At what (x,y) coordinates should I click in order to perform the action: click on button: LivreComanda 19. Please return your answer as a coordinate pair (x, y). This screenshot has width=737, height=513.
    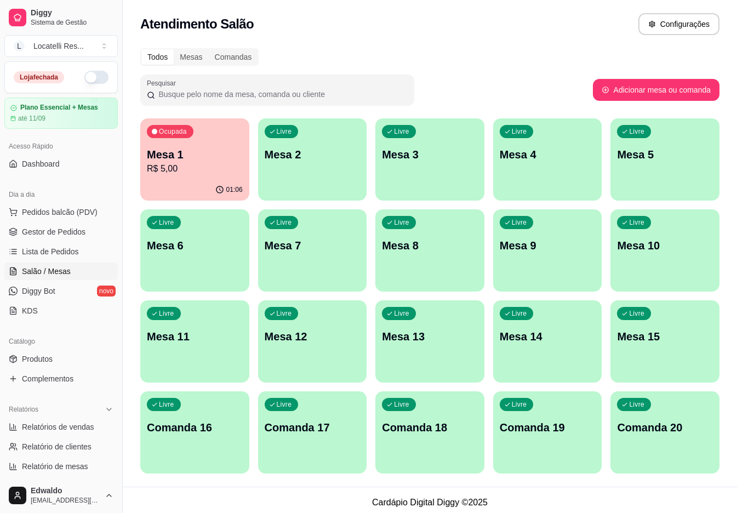
    Looking at the image, I should click on (547, 432).